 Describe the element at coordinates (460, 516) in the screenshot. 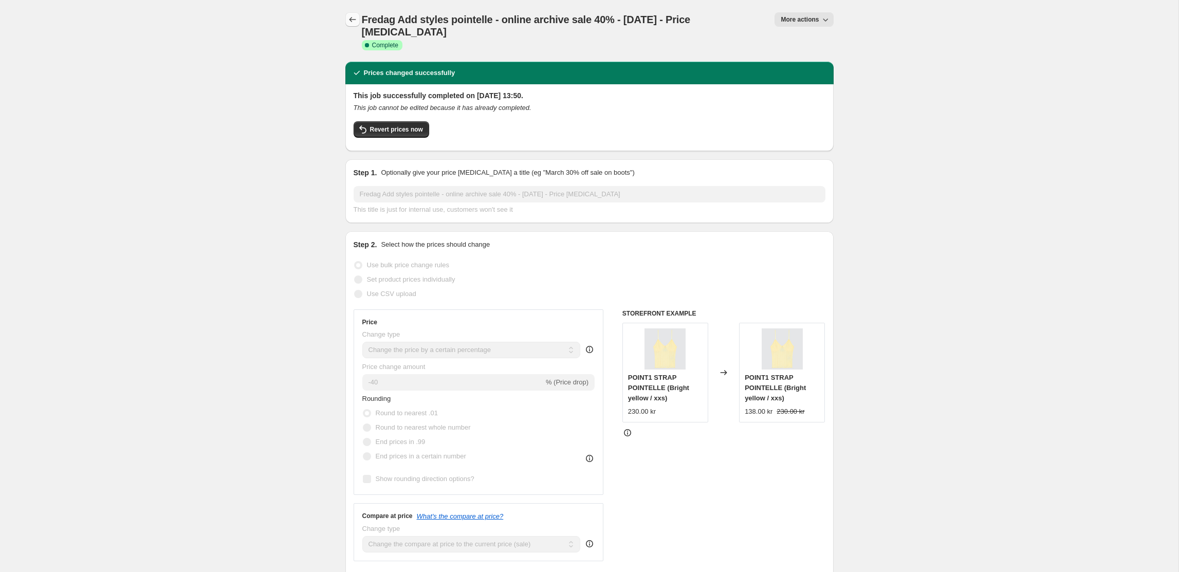

I see `button: What's the compare at price?` at that location.